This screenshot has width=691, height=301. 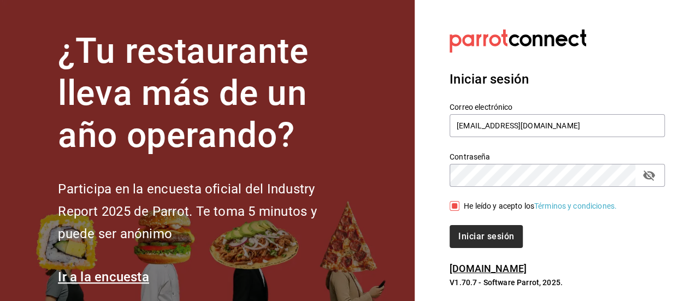 I want to click on button: campo de contraseña, so click(x=648, y=175).